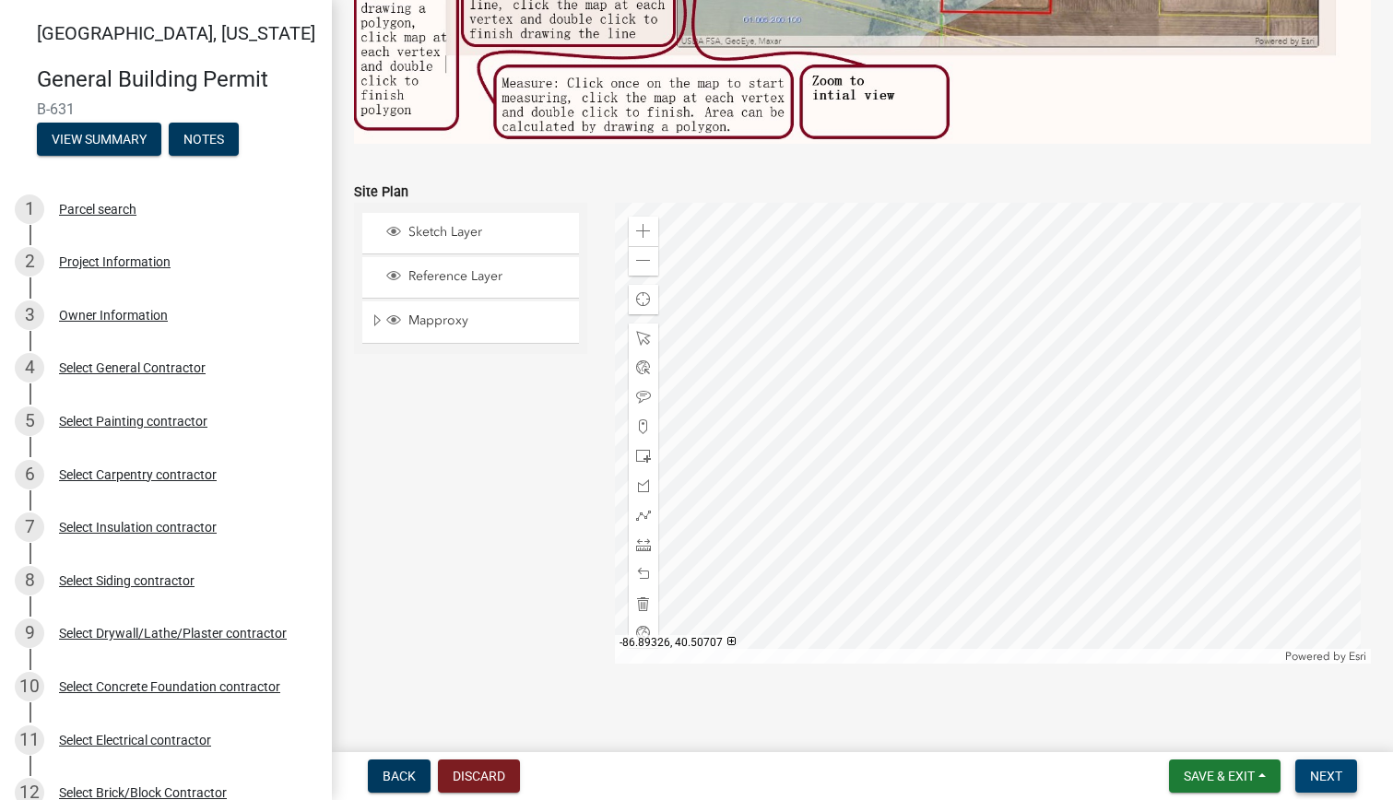 The image size is (1393, 800). Describe the element at coordinates (29, 421) in the screenshot. I see `div: 5` at that location.